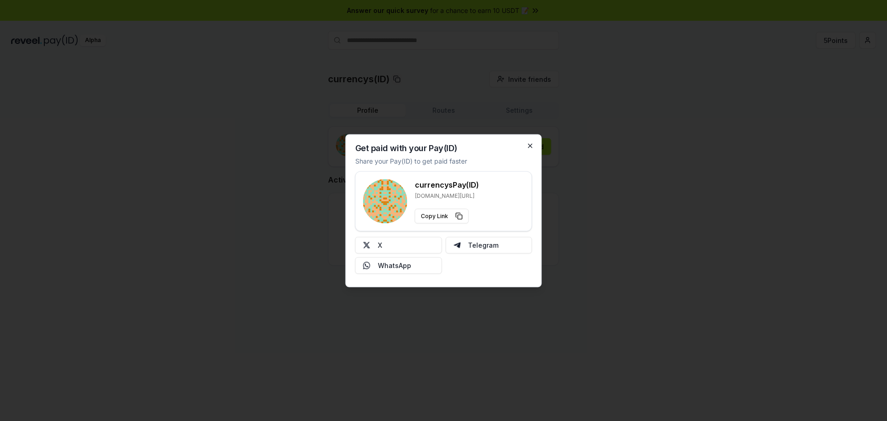  Describe the element at coordinates (457, 245) in the screenshot. I see `img: Telegram` at that location.